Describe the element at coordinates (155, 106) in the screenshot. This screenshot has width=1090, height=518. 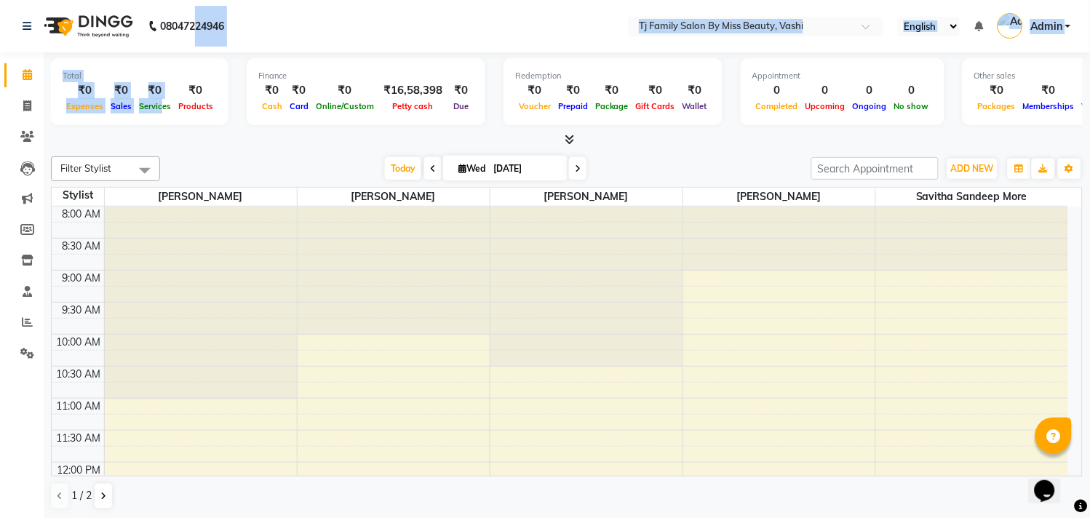
I see `span: Services` at that location.